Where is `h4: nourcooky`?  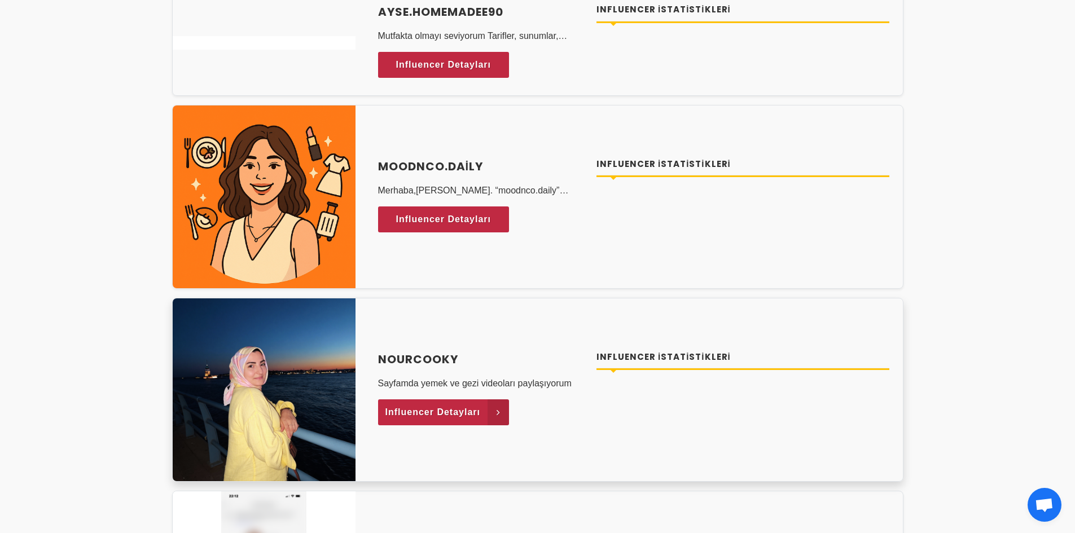
h4: nourcooky is located at coordinates (481, 359).